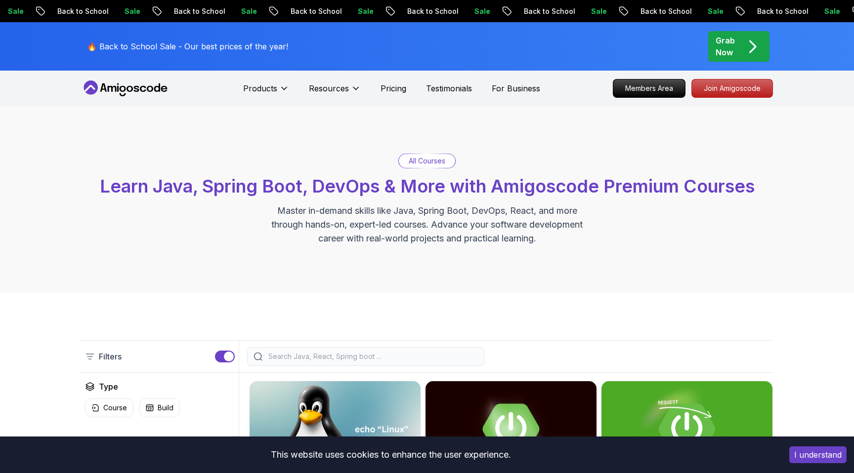  Describe the element at coordinates (108, 387) in the screenshot. I see `h2: Type` at that location.